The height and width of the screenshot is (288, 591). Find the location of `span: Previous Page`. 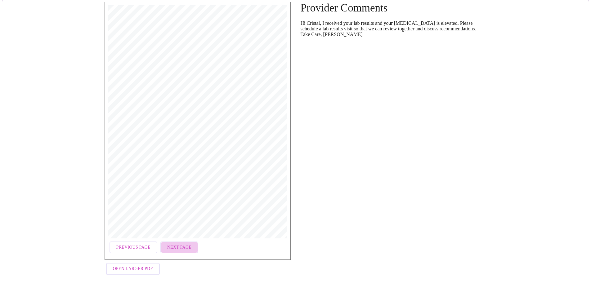

span: Previous Page is located at coordinates (133, 247).